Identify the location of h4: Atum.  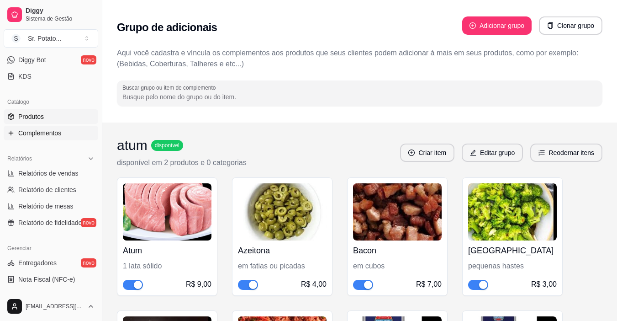
(167, 250).